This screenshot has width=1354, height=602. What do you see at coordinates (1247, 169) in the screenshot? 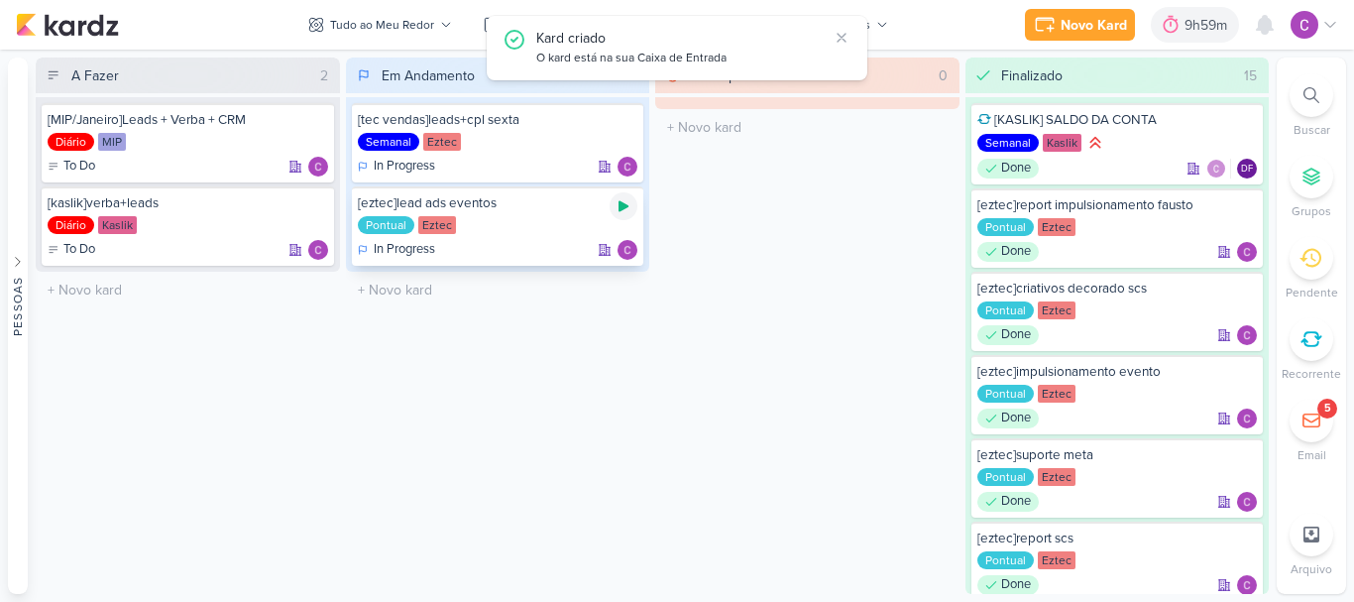
I see `div: Responsável: Diego Freitas` at bounding box center [1247, 169].